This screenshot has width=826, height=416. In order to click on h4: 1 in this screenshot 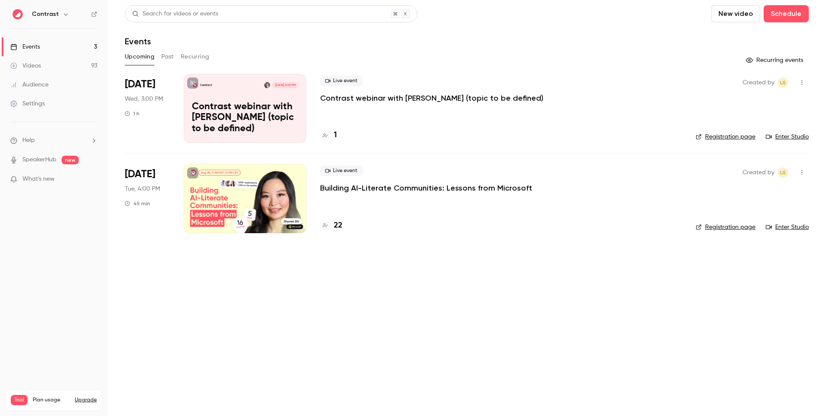, I will do `click(335, 135)`.